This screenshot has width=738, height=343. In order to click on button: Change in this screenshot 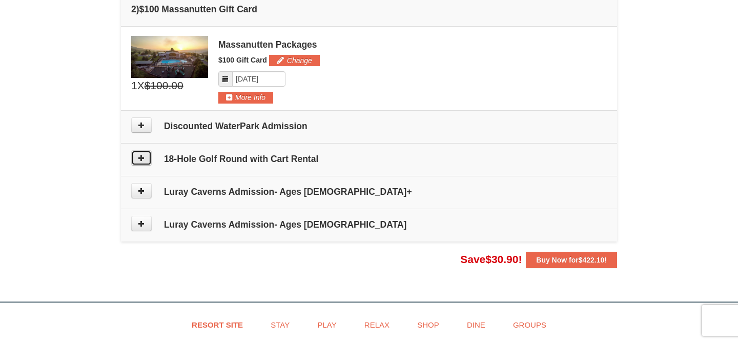, I will do `click(294, 60)`.